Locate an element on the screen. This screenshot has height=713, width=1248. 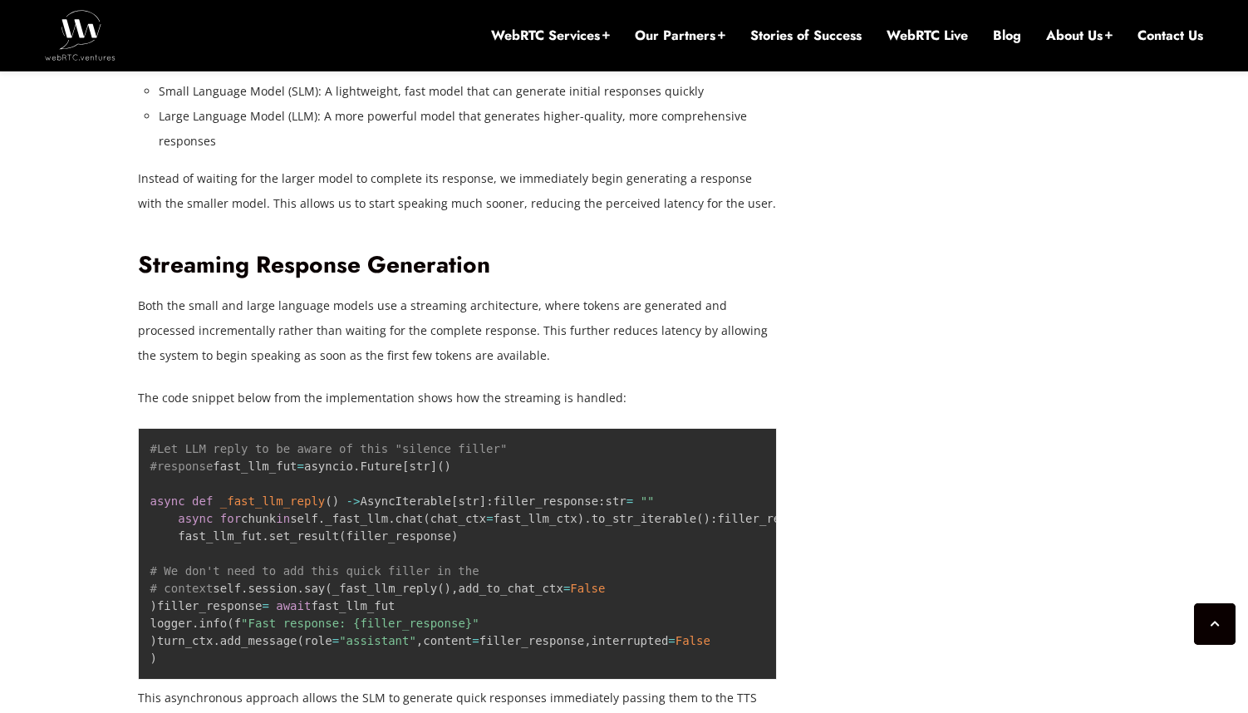
a: About Us is located at coordinates (1080, 36).